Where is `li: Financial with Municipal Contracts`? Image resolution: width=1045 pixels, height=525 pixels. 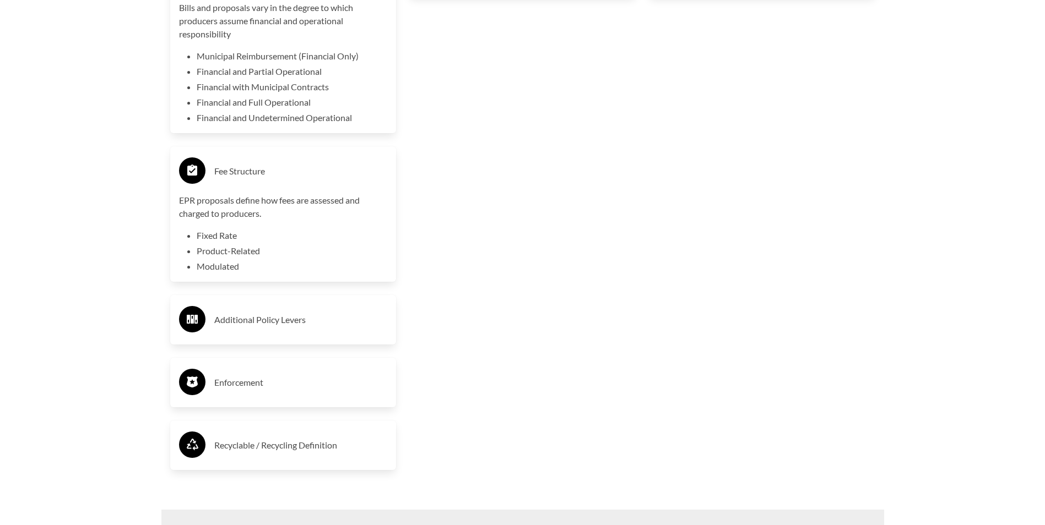 li: Financial with Municipal Contracts is located at coordinates (292, 87).